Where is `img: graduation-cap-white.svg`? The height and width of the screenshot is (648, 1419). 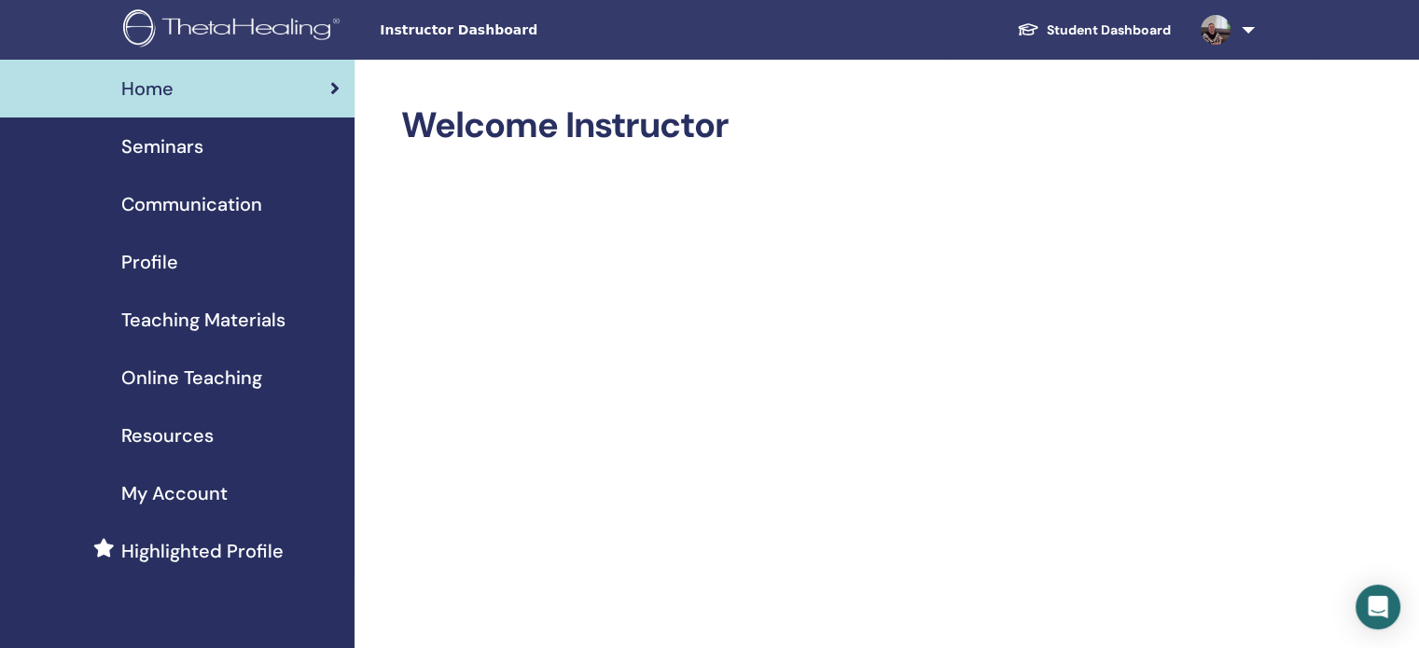
img: graduation-cap-white.svg is located at coordinates (1028, 29).